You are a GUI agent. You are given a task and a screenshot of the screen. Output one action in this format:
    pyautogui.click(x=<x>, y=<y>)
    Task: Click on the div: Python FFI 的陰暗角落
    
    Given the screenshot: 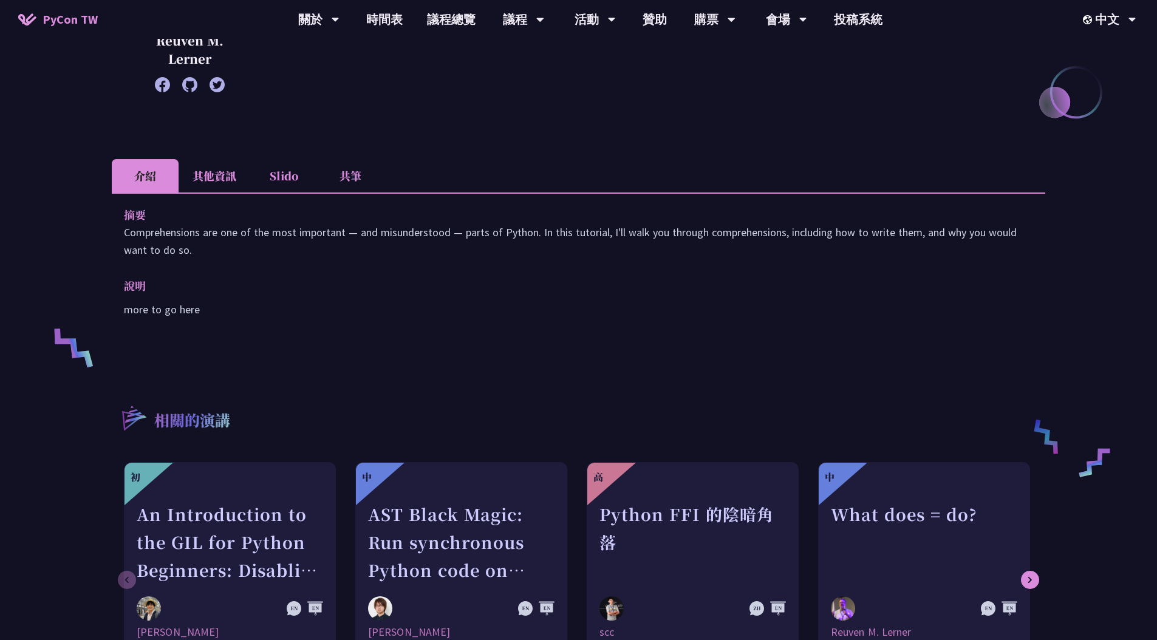 What is the action you would take?
    pyautogui.click(x=692, y=542)
    